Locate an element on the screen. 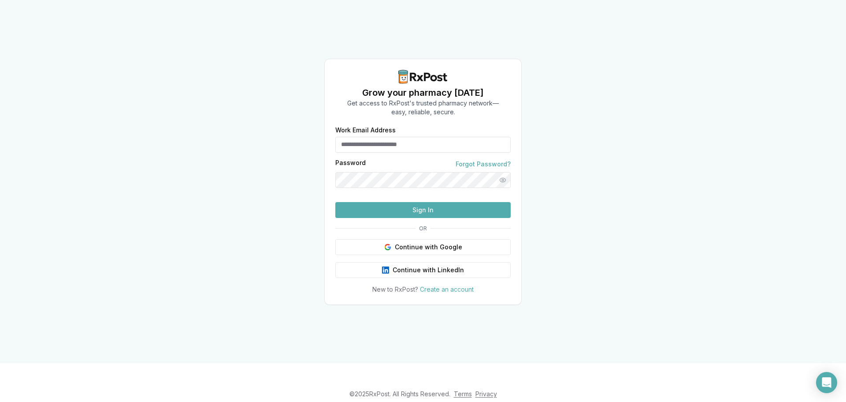  p: Get access to RxPost's trusted pharmacy network— easy, reliable, secure. is located at coordinates (423, 108).